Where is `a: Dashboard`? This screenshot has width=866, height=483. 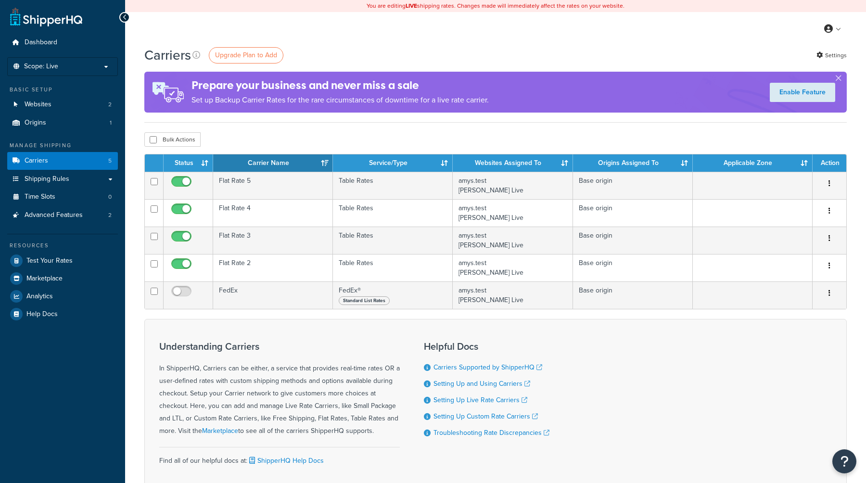 a: Dashboard is located at coordinates (63, 42).